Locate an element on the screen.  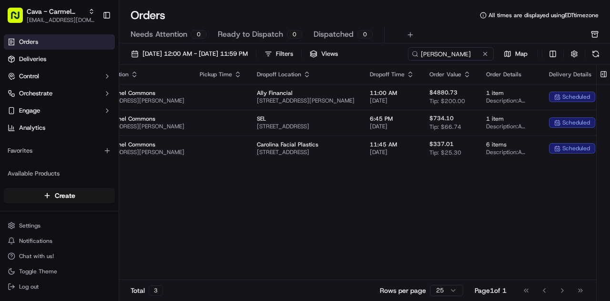
span: Tip: $200.00 is located at coordinates (447, 101).